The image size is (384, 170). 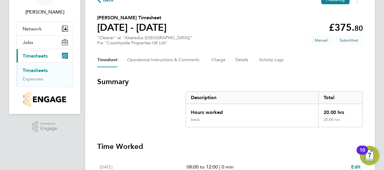 What do you see at coordinates (44, 99) in the screenshot?
I see `img: countryside-properties-logo-retina.png` at bounding box center [44, 99].